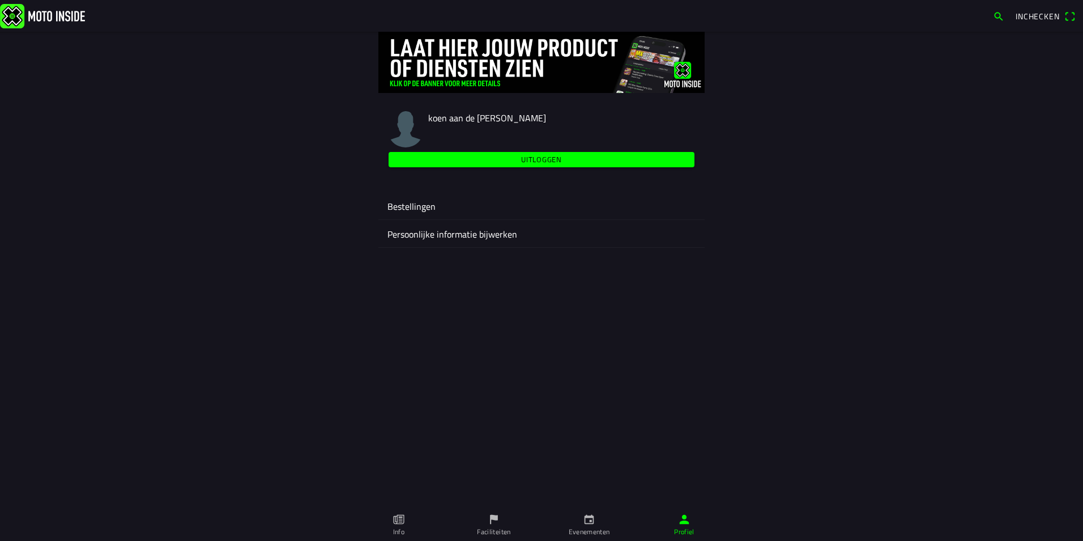  What do you see at coordinates (406, 129) in the screenshot?
I see `img: moto-inside-avatar.png` at bounding box center [406, 129].